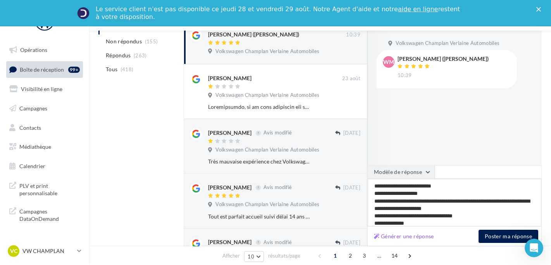 Image resolution: width=551 pixels, height=265 pixels. I want to click on span: WM, so click(389, 62).